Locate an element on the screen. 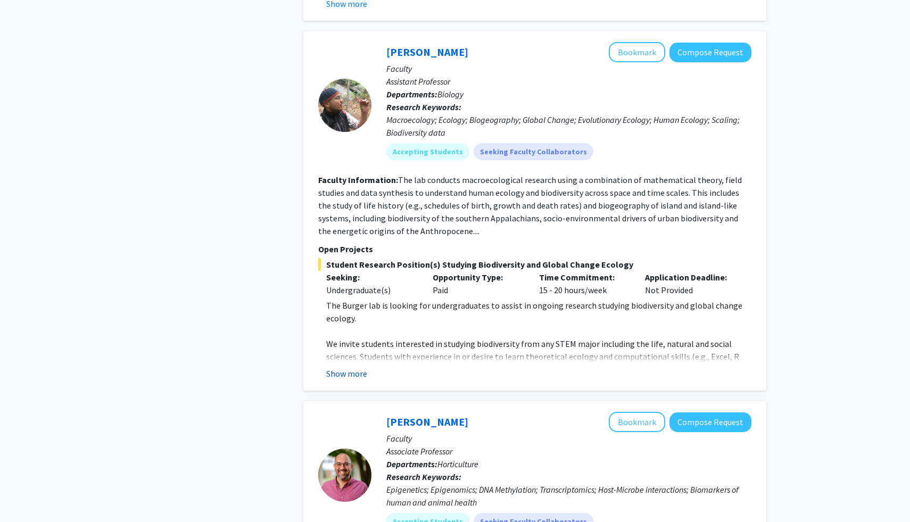  div: Paid is located at coordinates (478, 284).